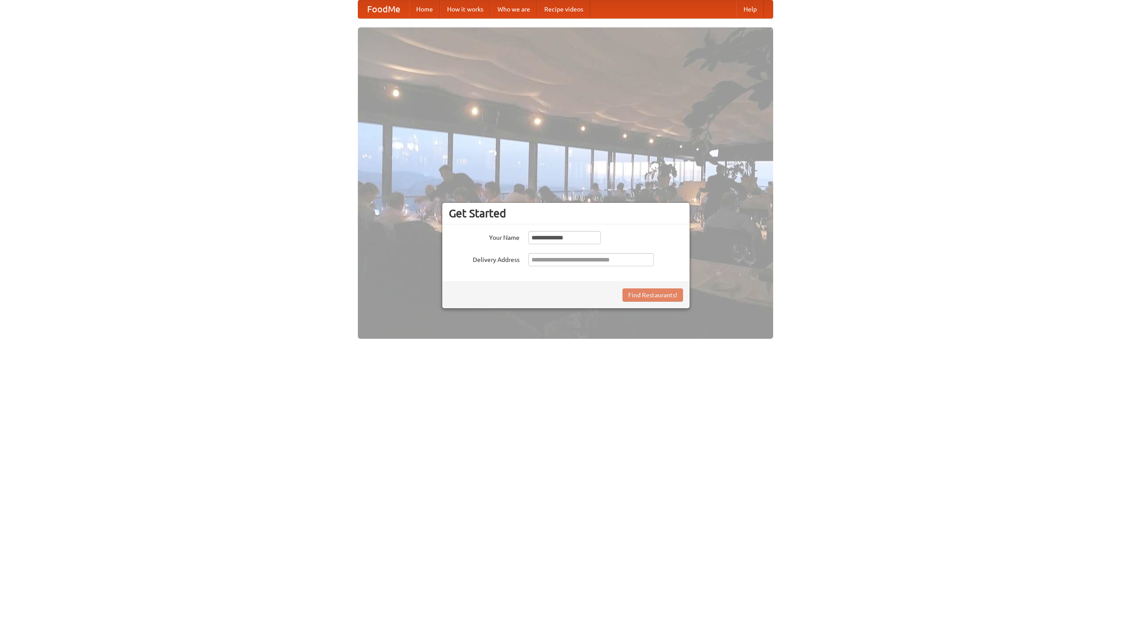 The height and width of the screenshot is (625, 1131). I want to click on a: How it works, so click(465, 9).